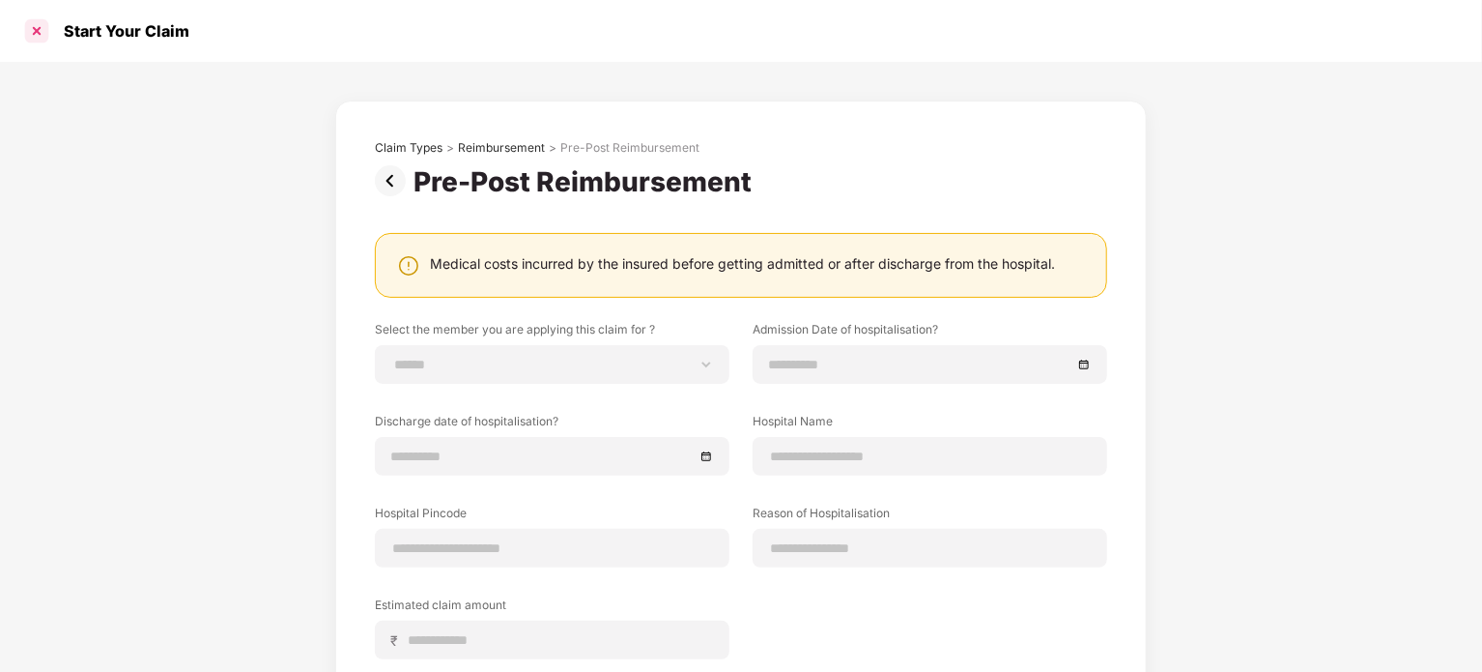 This screenshot has height=672, width=1482. What do you see at coordinates (121, 31) in the screenshot?
I see `div: Start Your Claim` at bounding box center [121, 31].